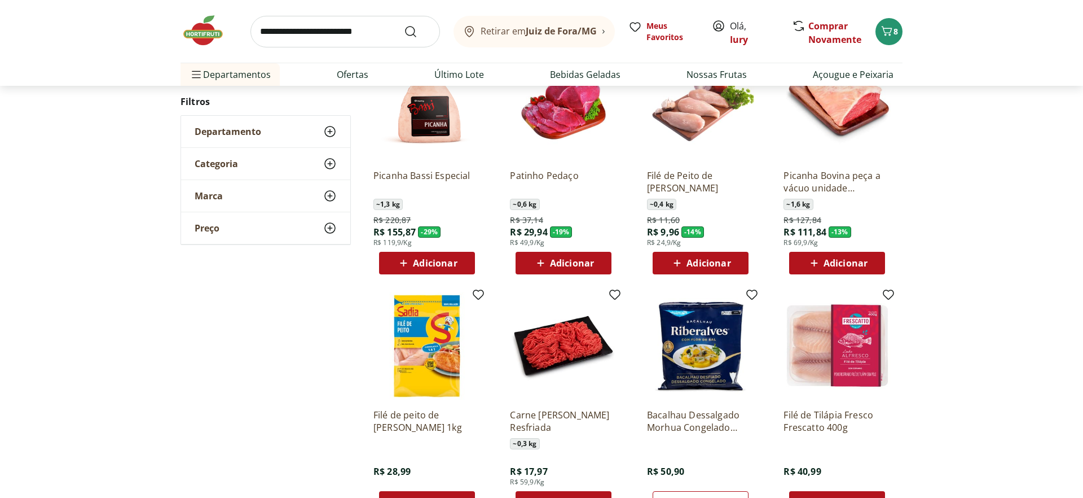  What do you see at coordinates (662, 204) in the screenshot?
I see `span: ~ 0,4 kg` at bounding box center [662, 204].